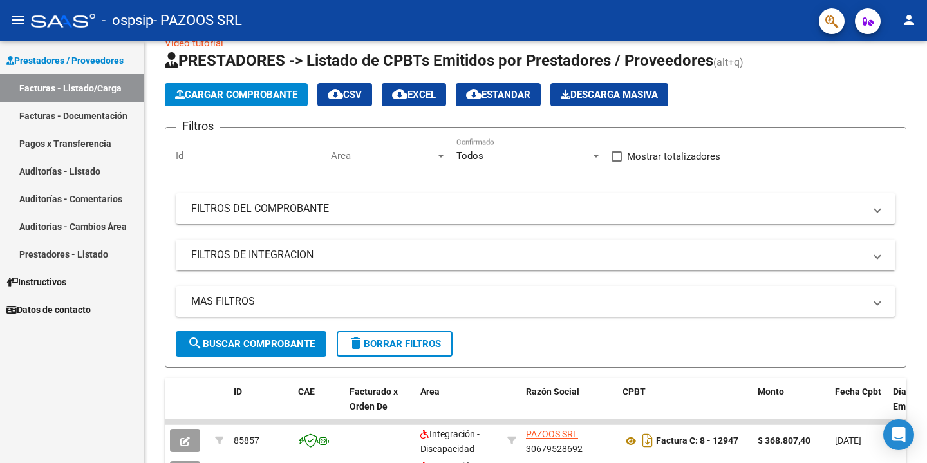 The height and width of the screenshot is (463, 927). I want to click on datatable-header-cell: CPBT, so click(685, 406).